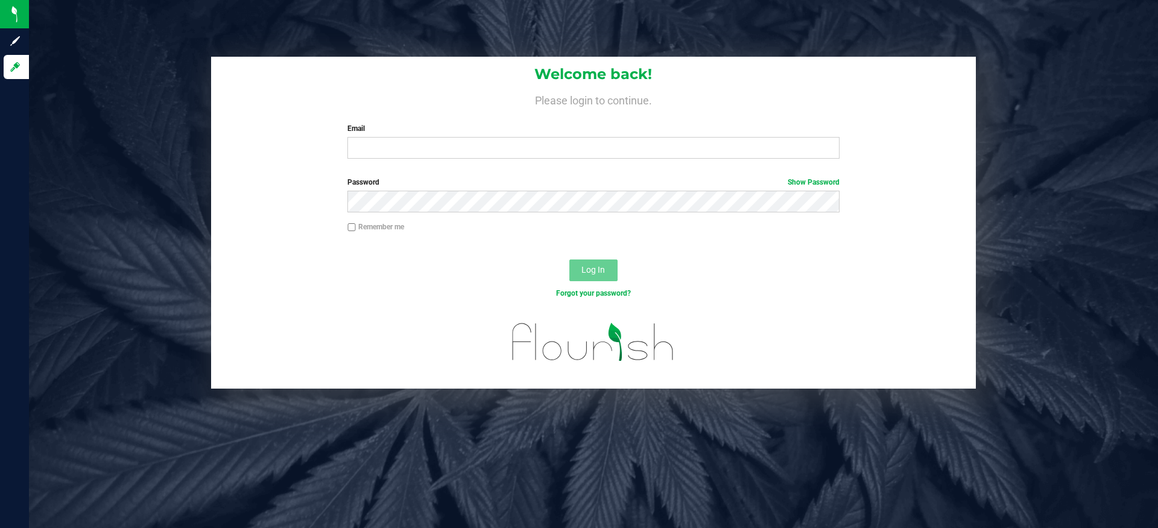 This screenshot has width=1158, height=528. What do you see at coordinates (593, 342) in the screenshot?
I see `img: flourish_logo.svg` at bounding box center [593, 342].